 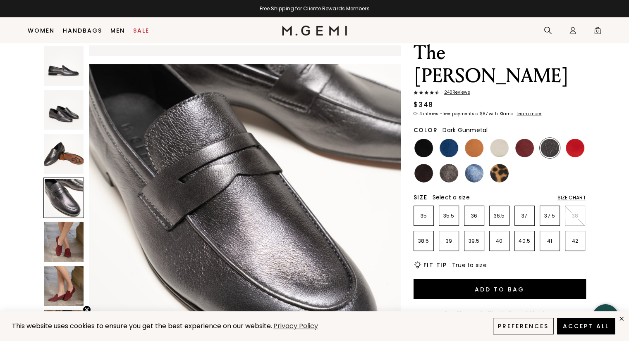 What do you see at coordinates (87, 310) in the screenshot?
I see `button: Close teaser` at bounding box center [87, 310].